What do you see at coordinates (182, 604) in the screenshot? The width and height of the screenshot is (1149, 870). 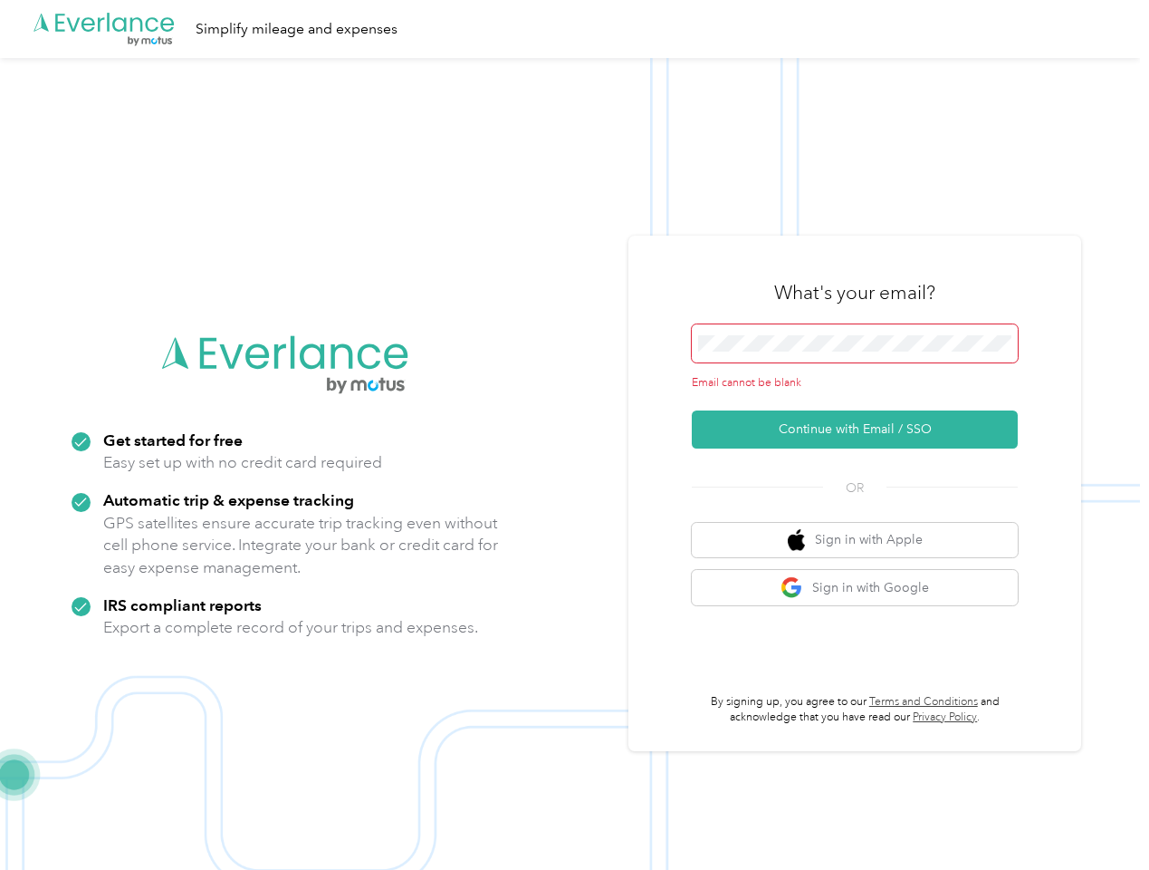 I see `strong: IRS compliant reports` at bounding box center [182, 604].